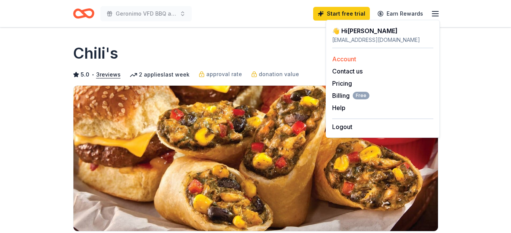  I want to click on span: Free, so click(361, 95).